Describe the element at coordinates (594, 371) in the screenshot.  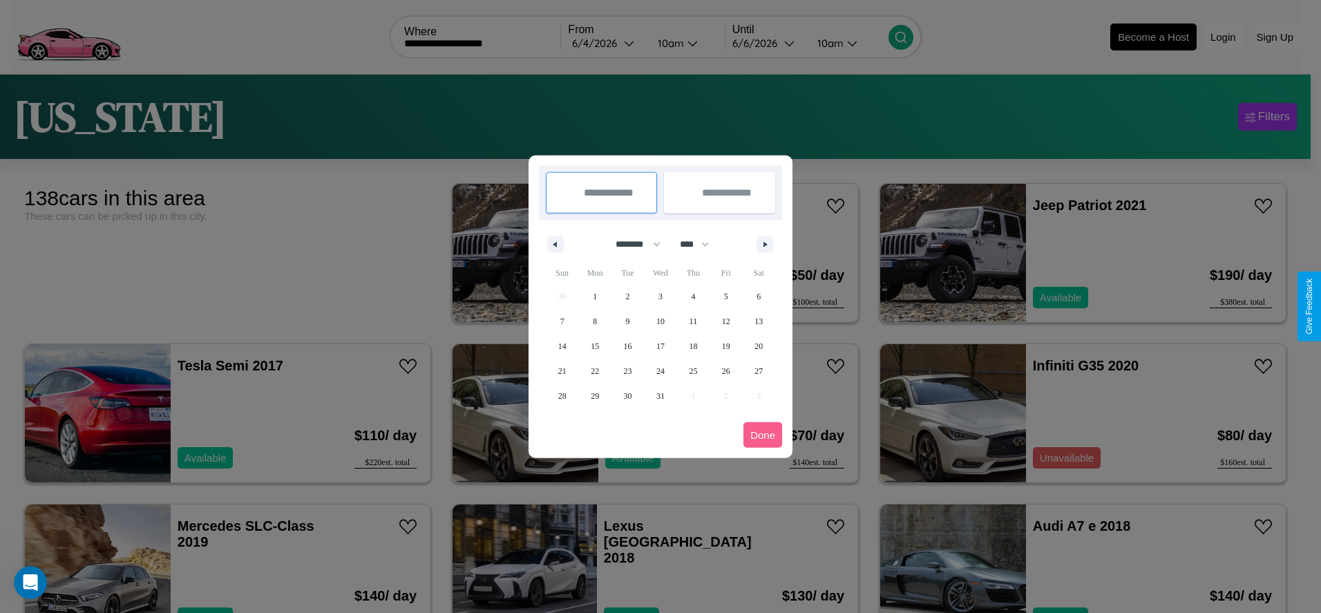
I see `button: 22` at that location.